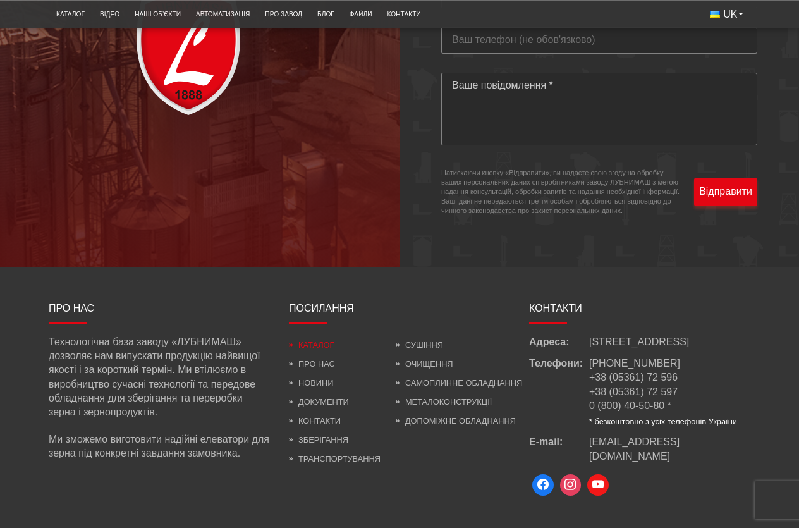  What do you see at coordinates (335, 458) in the screenshot?
I see `a: Транспортування` at bounding box center [335, 458].